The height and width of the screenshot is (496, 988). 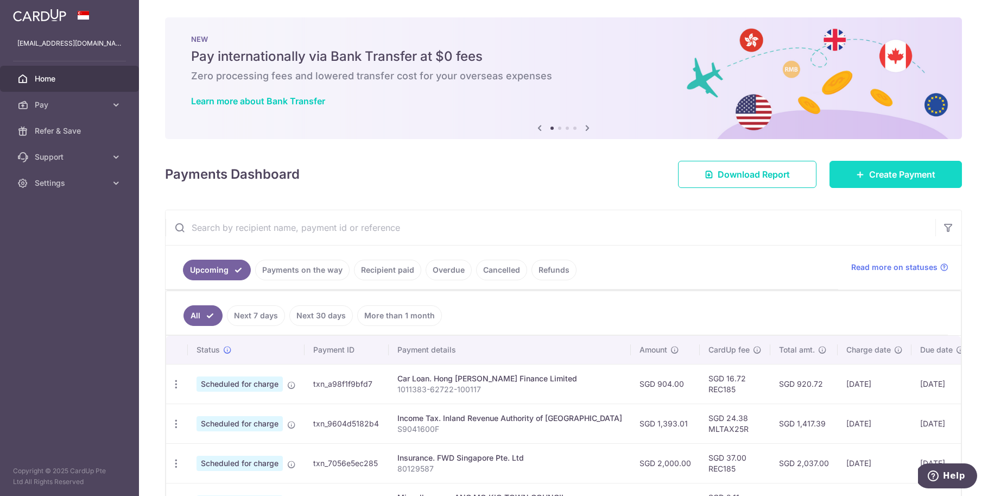 What do you see at coordinates (510, 469) in the screenshot?
I see `p: 80129587` at bounding box center [510, 469].